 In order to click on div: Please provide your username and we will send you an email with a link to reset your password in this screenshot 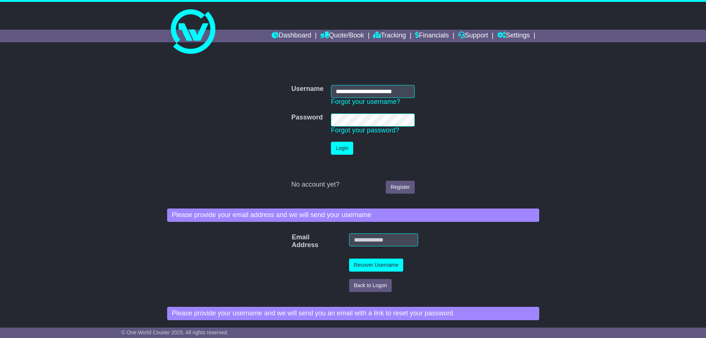, I will do `click(353, 313)`.